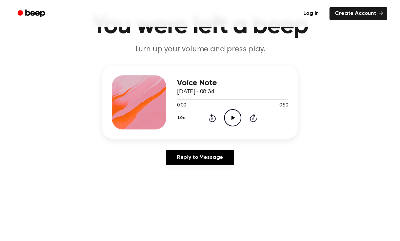 This screenshot has width=400, height=241. What do you see at coordinates (181, 106) in the screenshot?
I see `span: 0:00` at bounding box center [181, 106].